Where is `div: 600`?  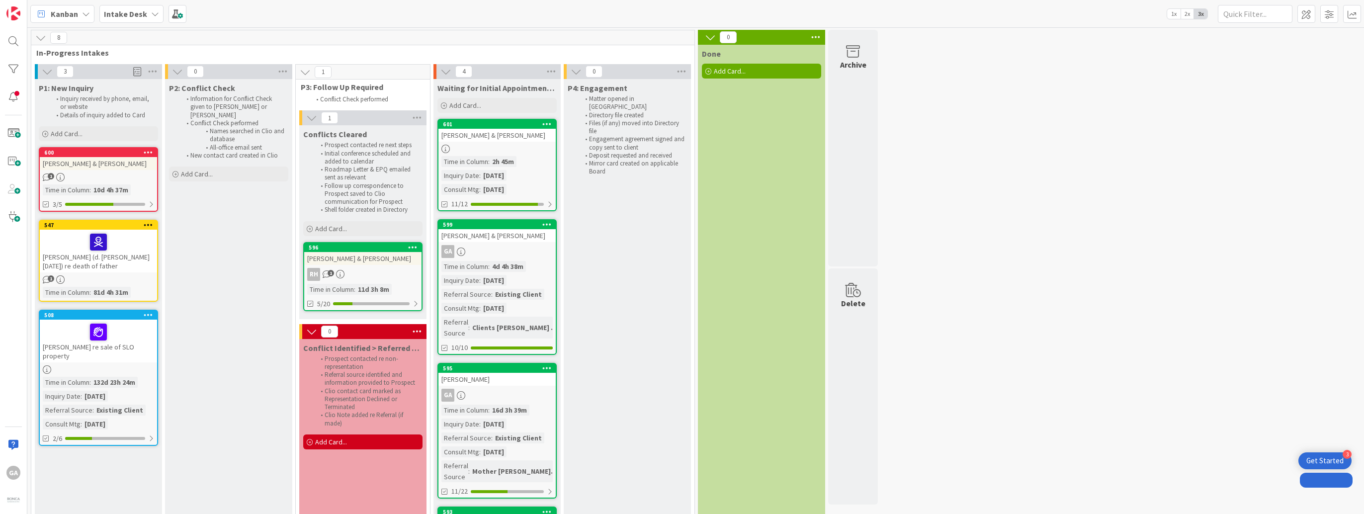 div: 600 is located at coordinates (98, 153).